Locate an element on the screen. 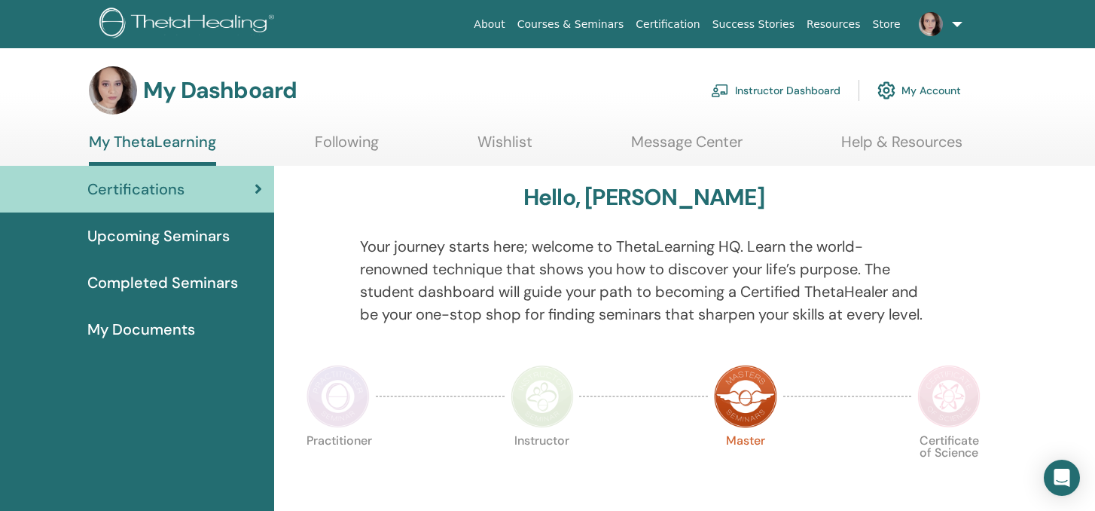 This screenshot has width=1095, height=511. span: Completed Seminars is located at coordinates (163, 282).